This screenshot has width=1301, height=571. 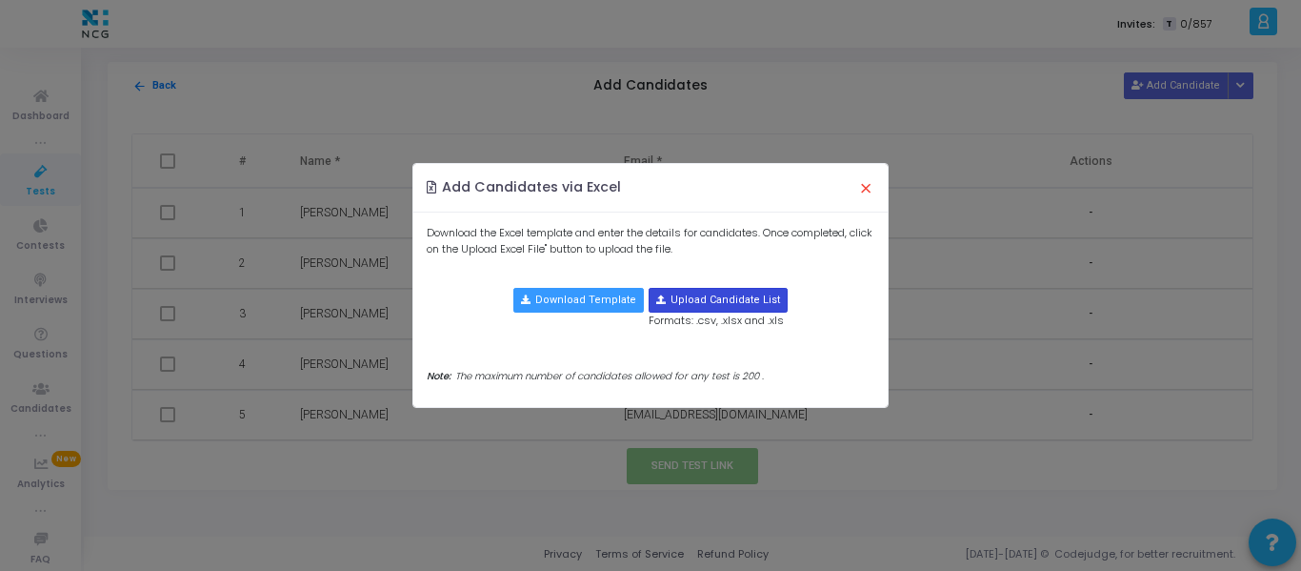 I want to click on div: Formats: .csv, .xlsx and .xls, so click(x=718, y=308).